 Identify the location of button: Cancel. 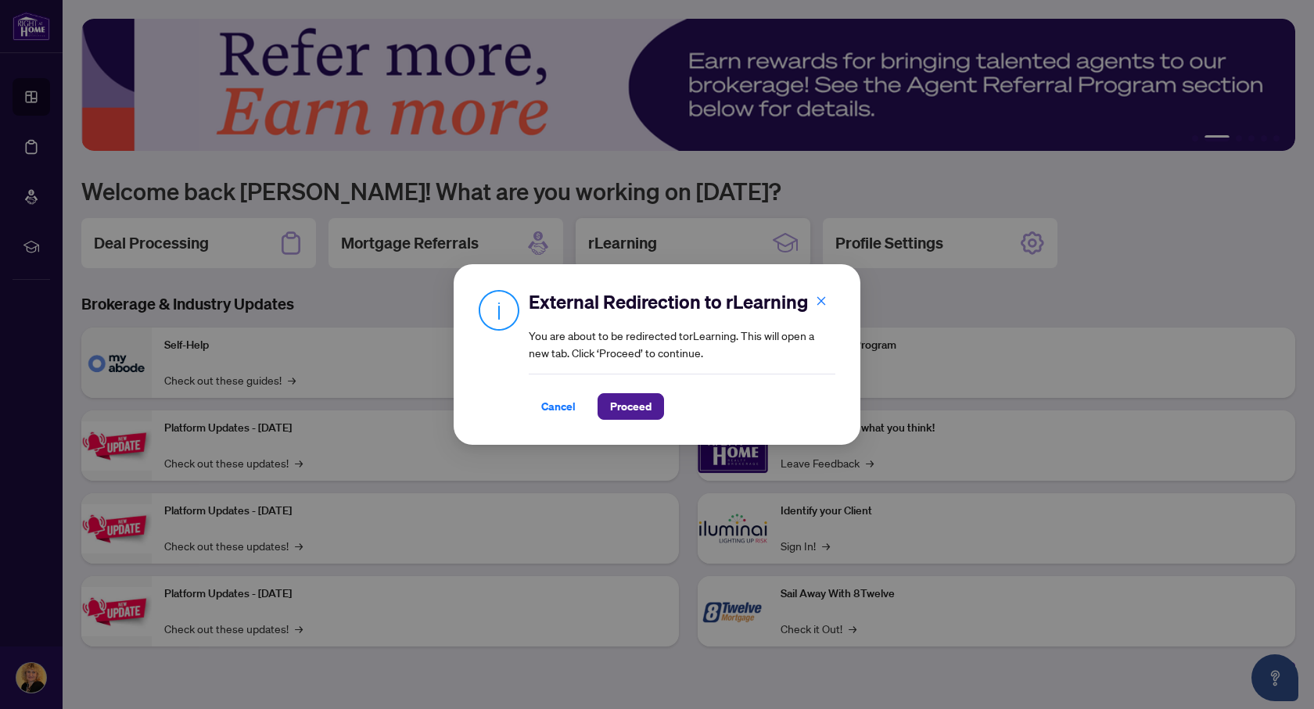
(558, 407).